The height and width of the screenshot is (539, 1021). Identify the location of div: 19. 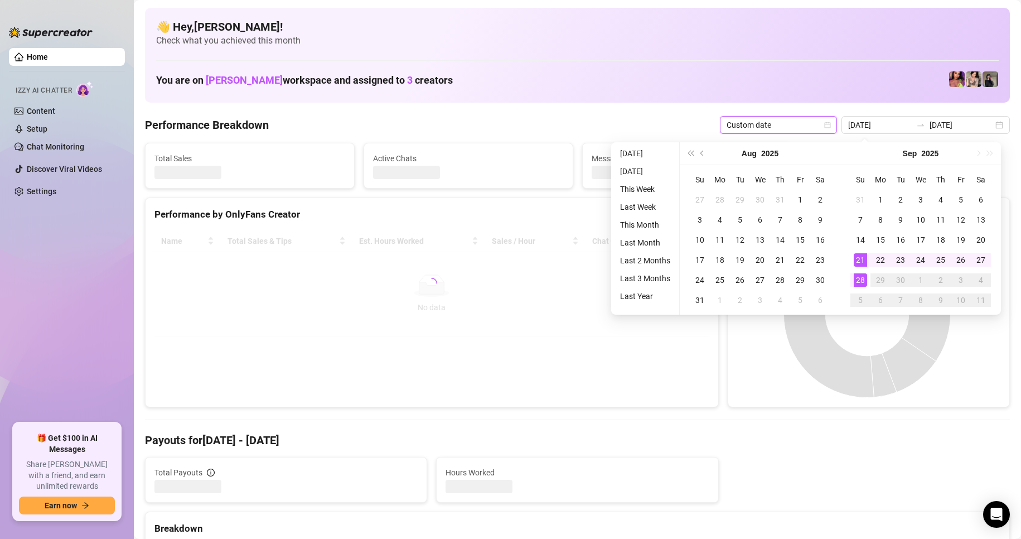
(740, 260).